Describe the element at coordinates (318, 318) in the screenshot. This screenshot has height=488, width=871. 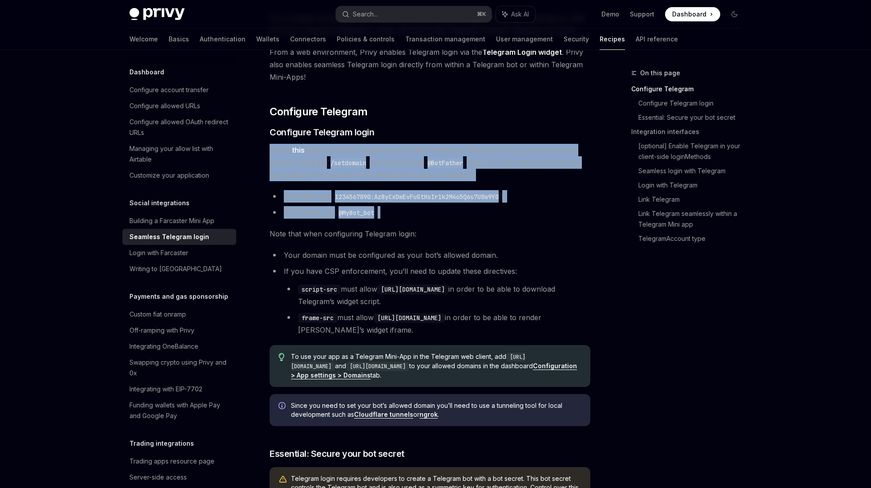
I see `code: frame-src` at that location.